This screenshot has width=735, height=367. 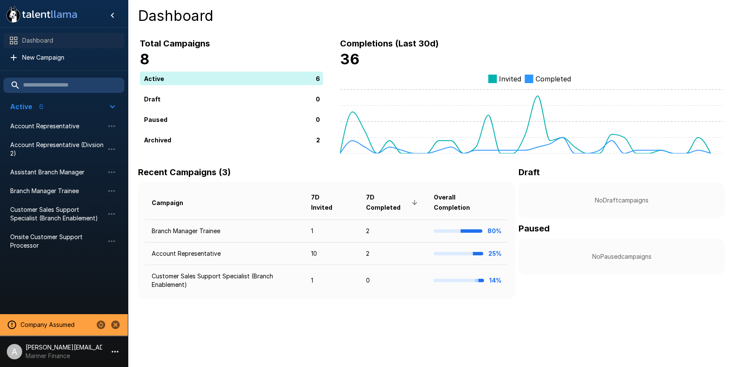 What do you see at coordinates (622, 257) in the screenshot?
I see `p: No Paused campaigns` at bounding box center [622, 257].